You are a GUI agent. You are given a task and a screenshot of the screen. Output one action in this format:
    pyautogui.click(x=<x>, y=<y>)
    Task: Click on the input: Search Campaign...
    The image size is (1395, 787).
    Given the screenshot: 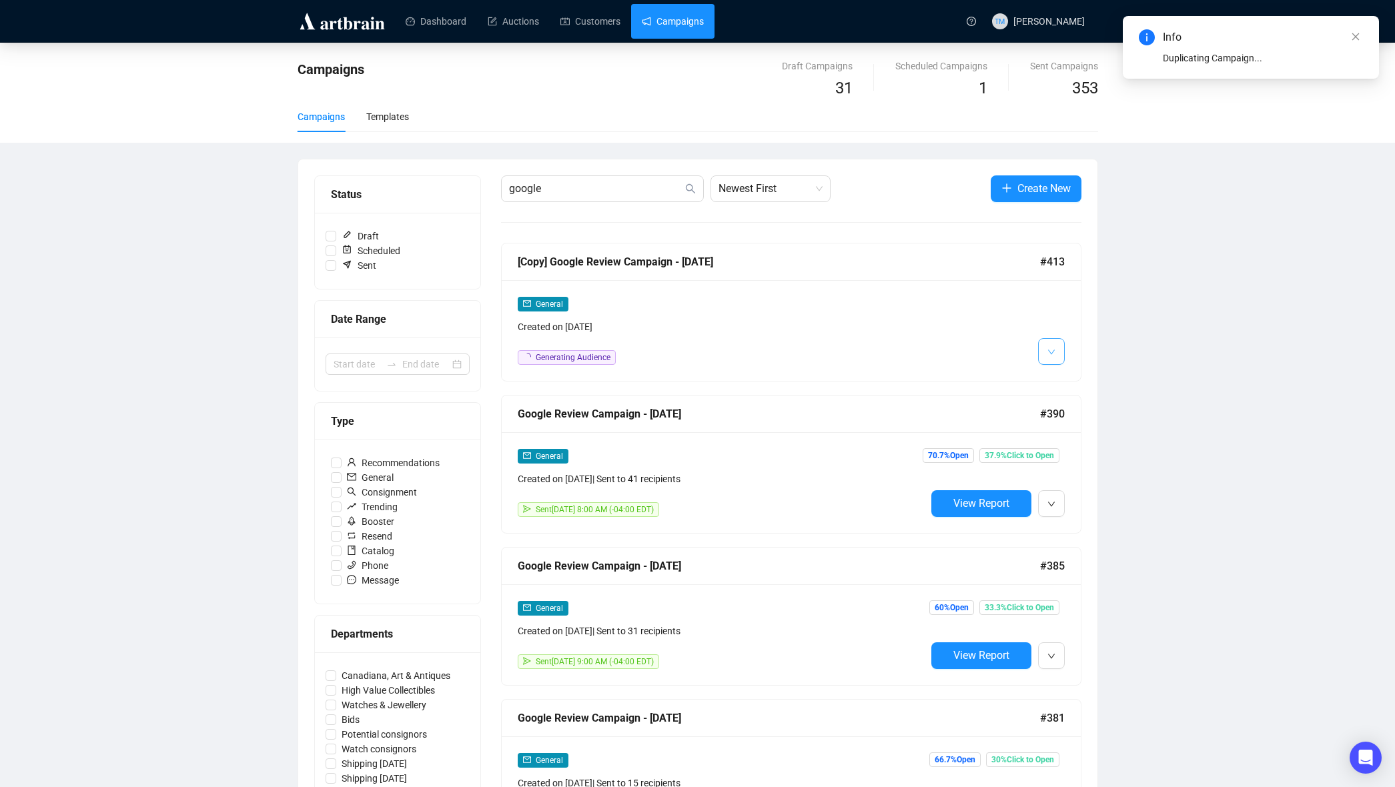 What is the action you would take?
    pyautogui.click(x=596, y=189)
    